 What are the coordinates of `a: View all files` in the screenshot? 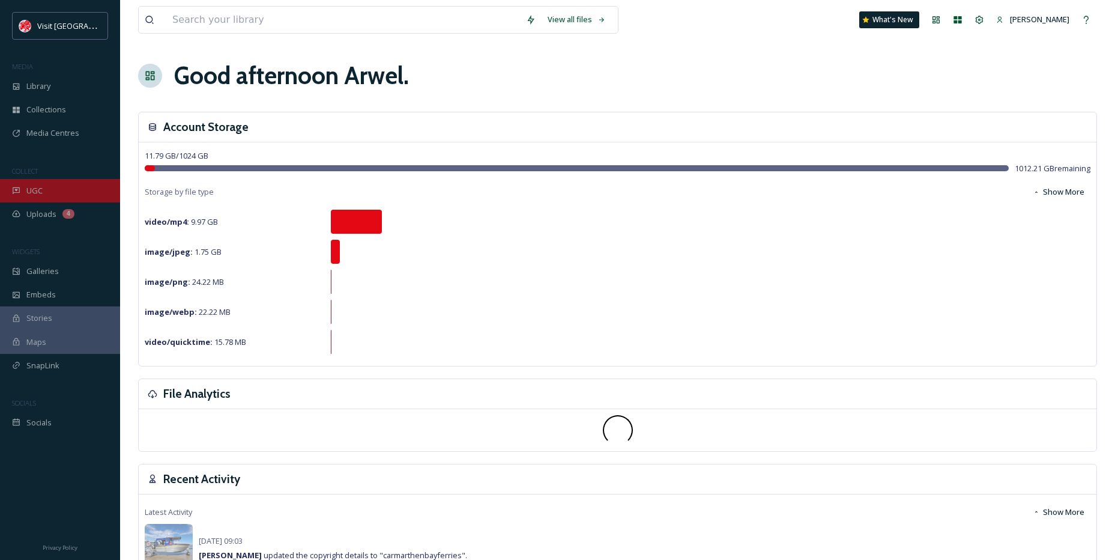 It's located at (577, 19).